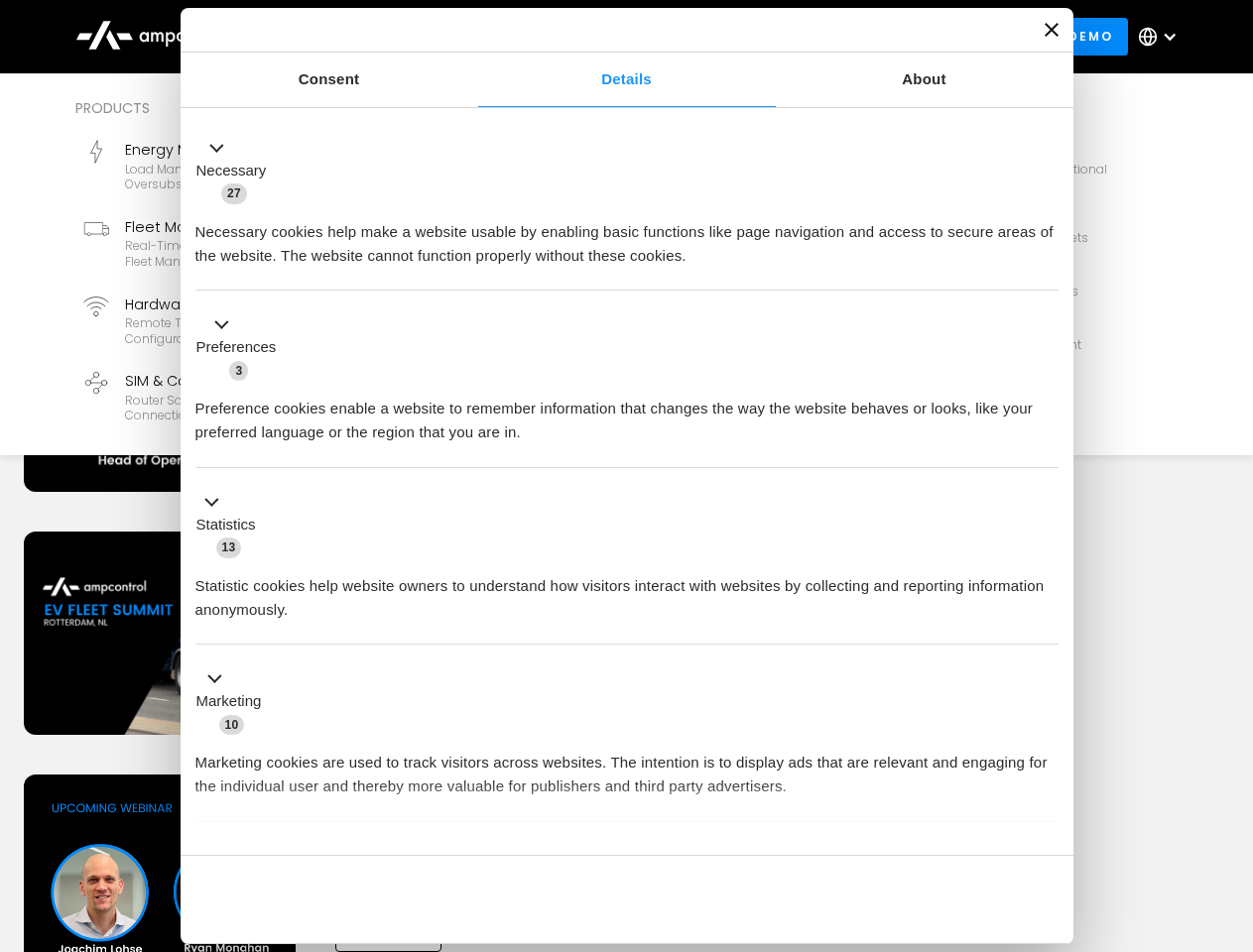 The width and height of the screenshot is (1253, 952). What do you see at coordinates (627, 590) in the screenshot?
I see `div: Statistic cookies help website owners to understand how visitors interact with websites by collec...` at bounding box center [627, 590].